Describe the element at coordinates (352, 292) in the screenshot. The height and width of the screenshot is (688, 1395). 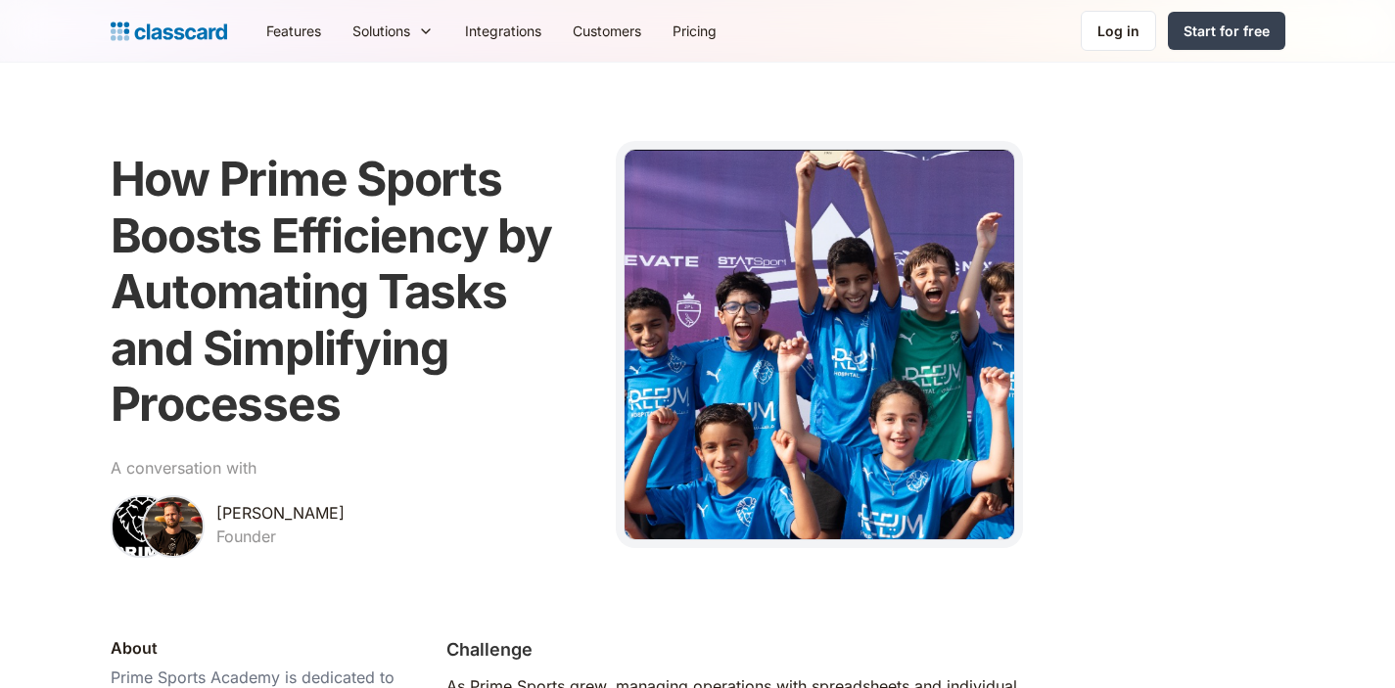
I see `h1: How Prime Sports Boosts Efficiency by Automating Tasks and Simplifying Processes` at that location.